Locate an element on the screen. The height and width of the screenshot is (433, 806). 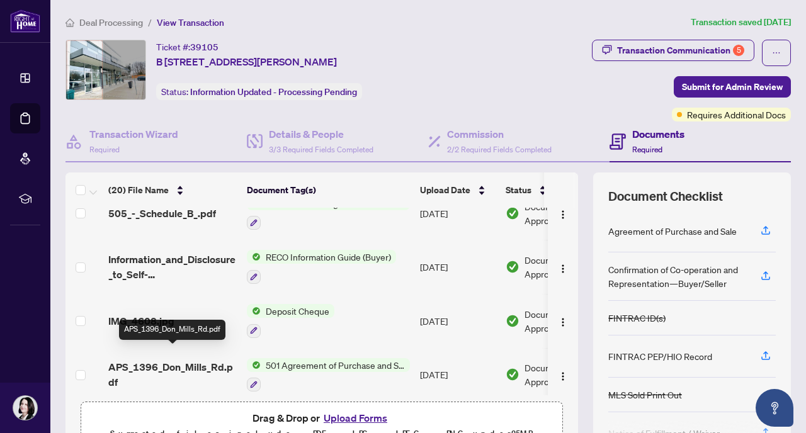
span: View Transaction is located at coordinates (190, 23).